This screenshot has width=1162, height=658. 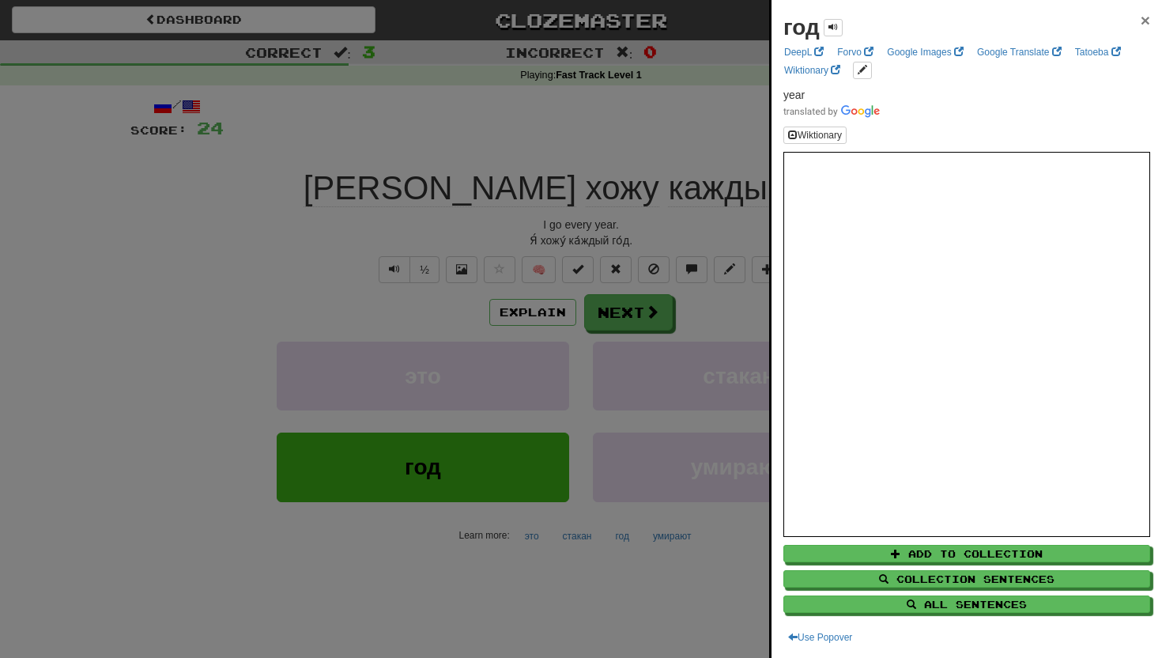 I want to click on button: Wiktionary, so click(x=815, y=135).